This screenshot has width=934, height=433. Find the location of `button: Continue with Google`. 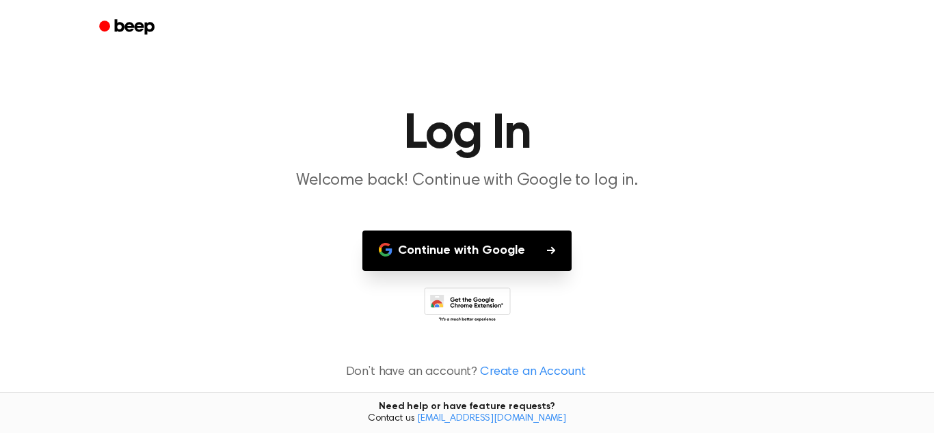

button: Continue with Google is located at coordinates (467, 250).